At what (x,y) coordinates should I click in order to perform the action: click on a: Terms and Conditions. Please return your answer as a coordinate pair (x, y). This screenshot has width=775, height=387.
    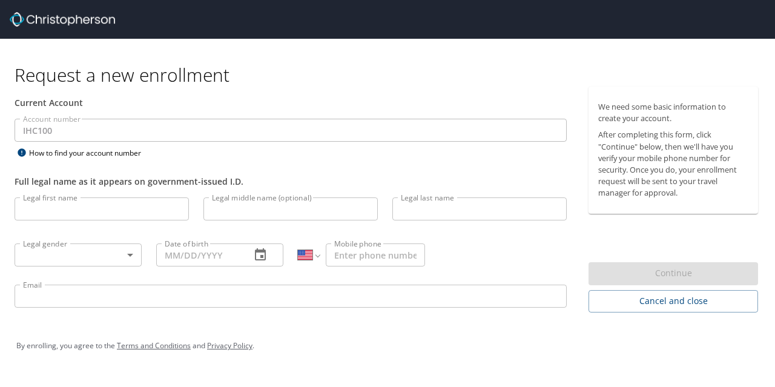
    Looking at the image, I should click on (154, 345).